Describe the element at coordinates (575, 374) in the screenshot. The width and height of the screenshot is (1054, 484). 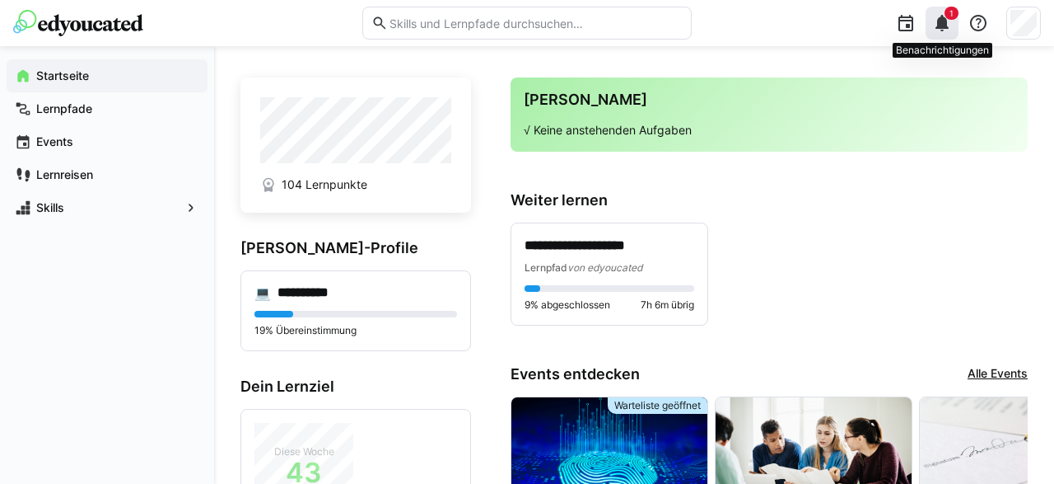
I see `h3: Events entdecken` at that location.